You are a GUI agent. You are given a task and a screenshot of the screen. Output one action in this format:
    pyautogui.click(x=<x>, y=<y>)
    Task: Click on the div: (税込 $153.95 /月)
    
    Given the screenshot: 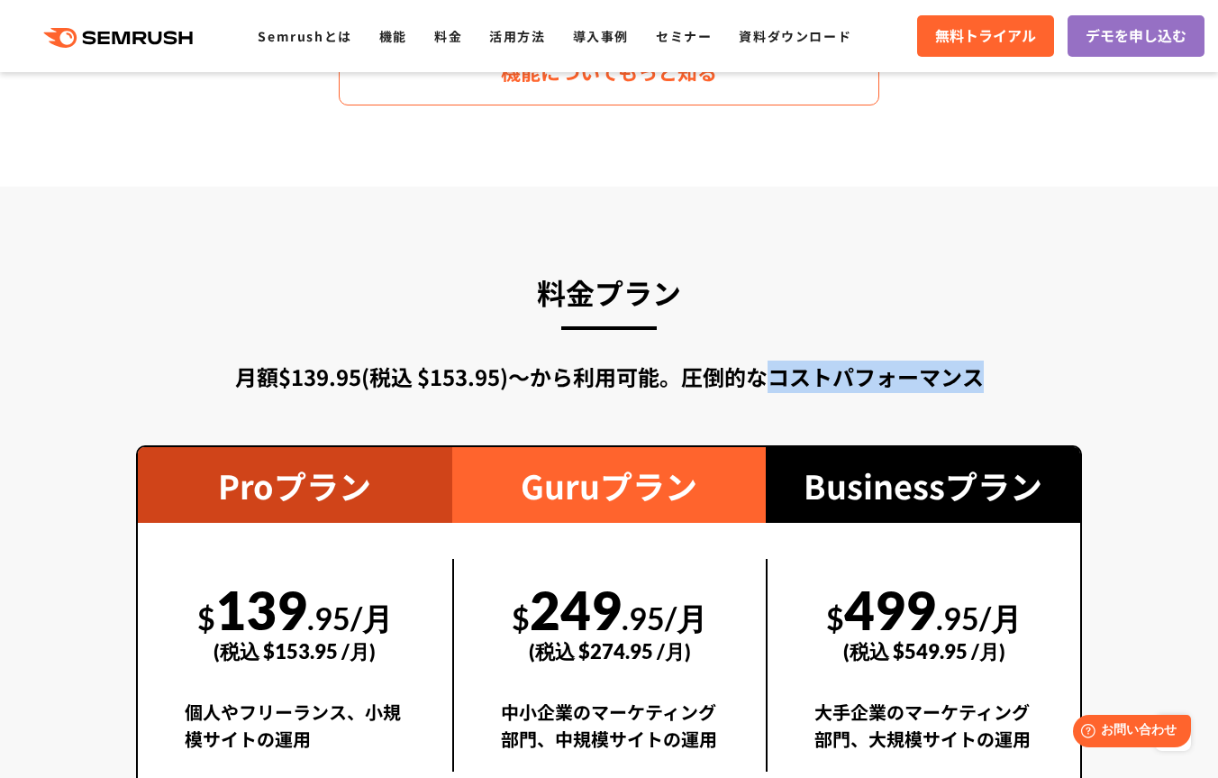 What is the action you would take?
    pyautogui.click(x=295, y=651)
    